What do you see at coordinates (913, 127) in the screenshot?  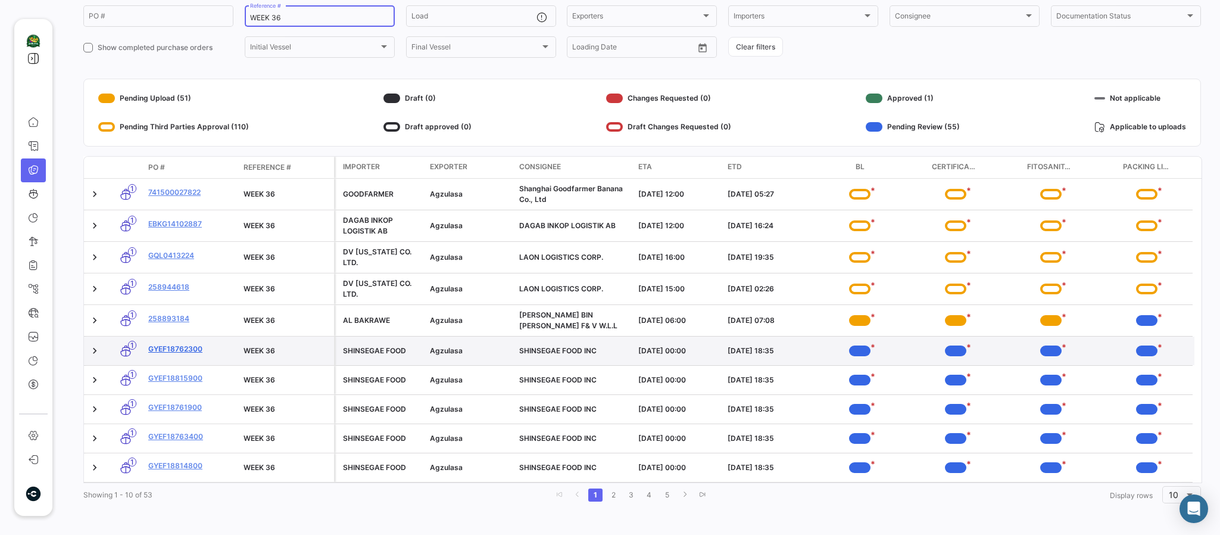 I see `div: Pending Review (55)` at bounding box center [913, 127].